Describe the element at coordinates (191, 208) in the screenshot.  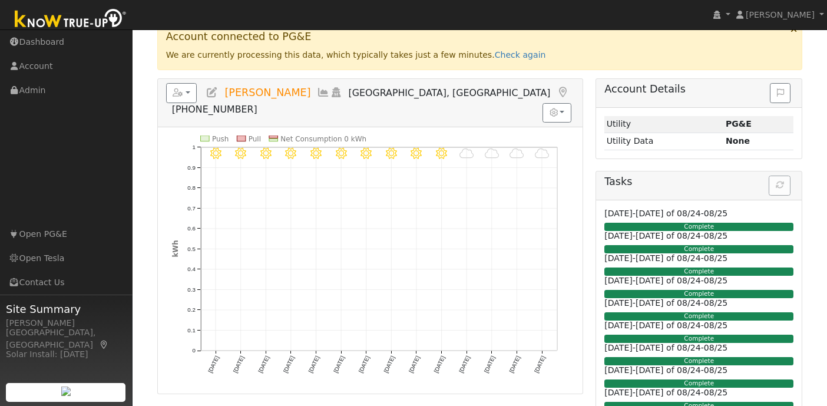
I see `text: 0.7` at that location.